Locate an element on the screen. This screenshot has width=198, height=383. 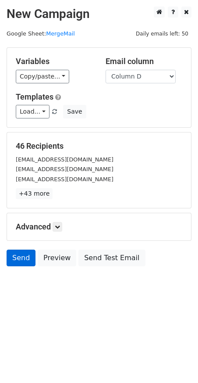
h5: 46 Recipients is located at coordinates (99, 146).